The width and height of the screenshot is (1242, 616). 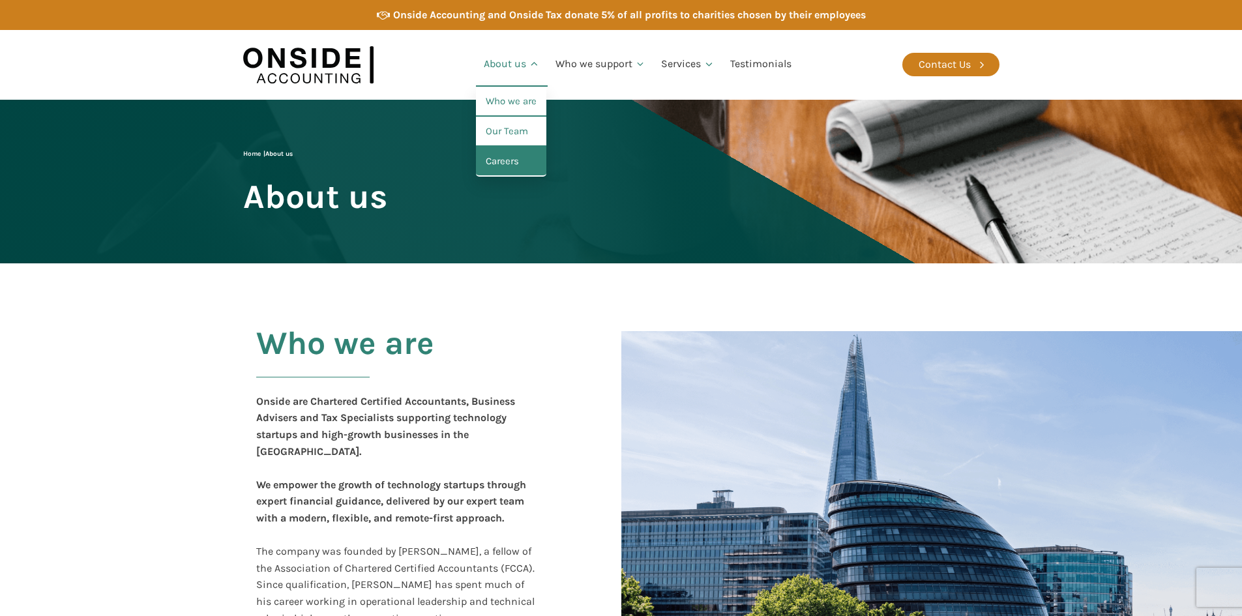 I want to click on img: Onside Accounting, so click(x=308, y=65).